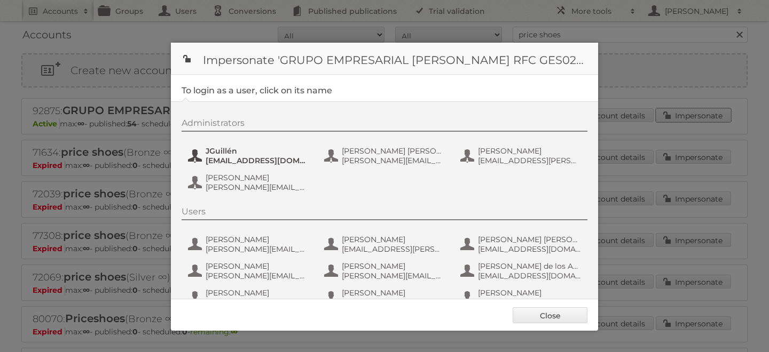 The width and height of the screenshot is (769, 352). What do you see at coordinates (384, 213) in the screenshot?
I see `div: Users` at bounding box center [384, 213].